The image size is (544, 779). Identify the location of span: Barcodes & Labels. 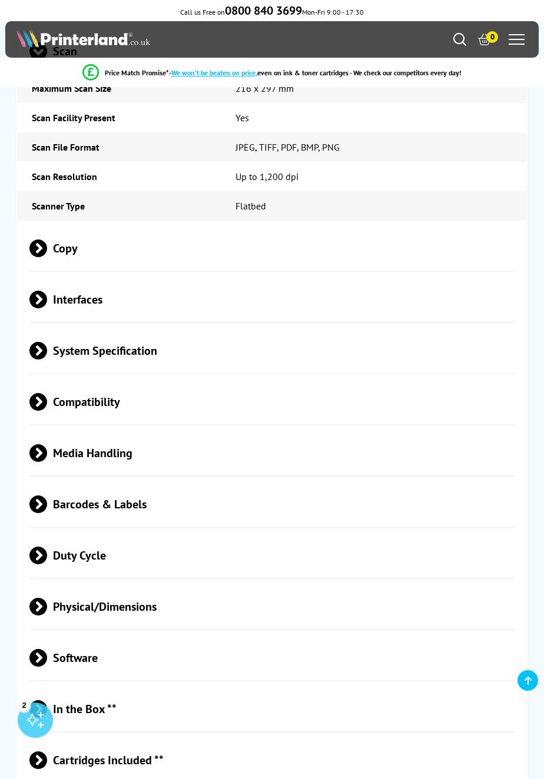
(271, 504).